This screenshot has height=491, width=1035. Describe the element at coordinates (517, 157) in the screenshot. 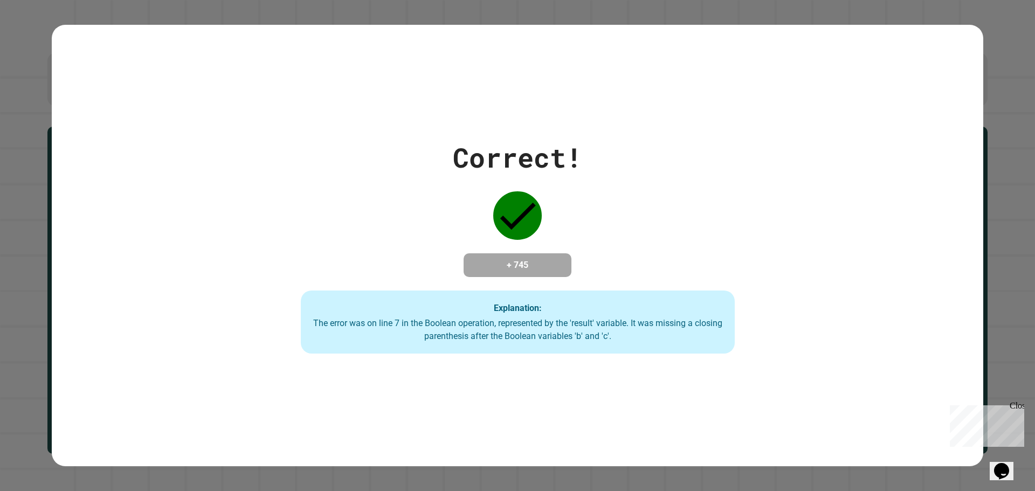

I see `div: Correct!` at that location.